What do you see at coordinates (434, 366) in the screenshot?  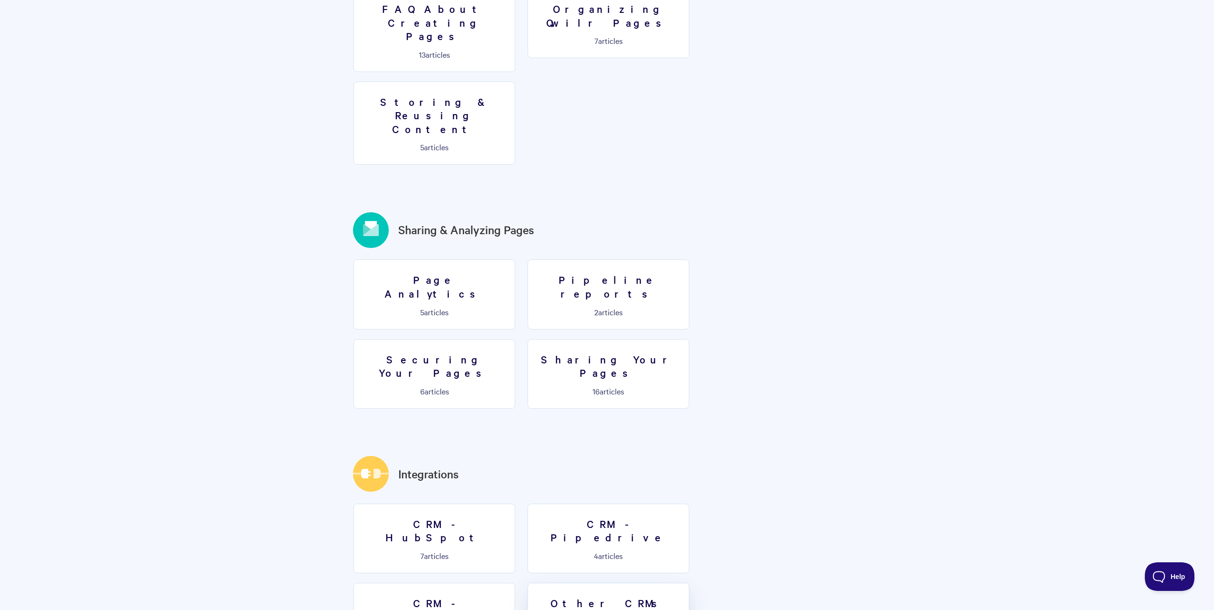 I see `h3: Securing Your Pages` at bounding box center [434, 366].